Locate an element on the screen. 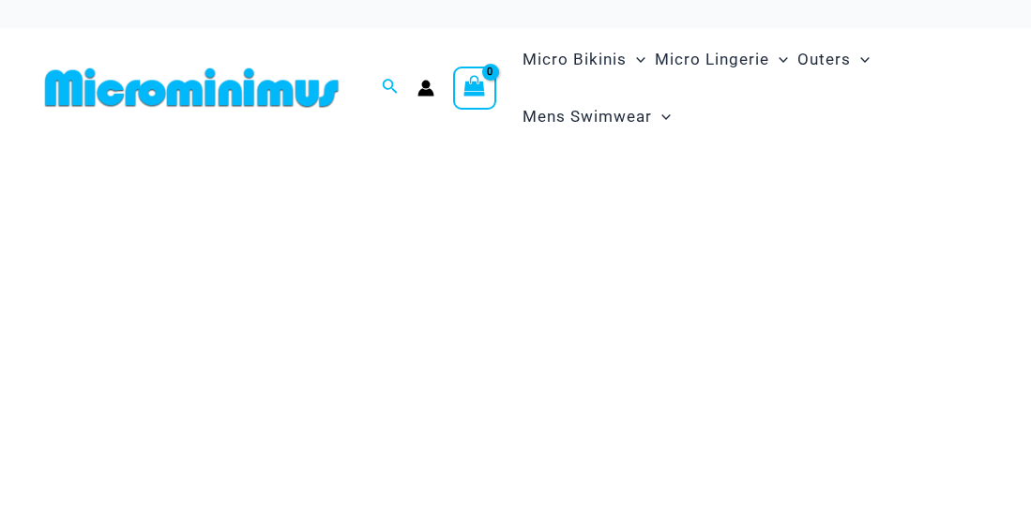 Image resolution: width=1031 pixels, height=507 pixels. nav: Site Navigation is located at coordinates (754, 88).